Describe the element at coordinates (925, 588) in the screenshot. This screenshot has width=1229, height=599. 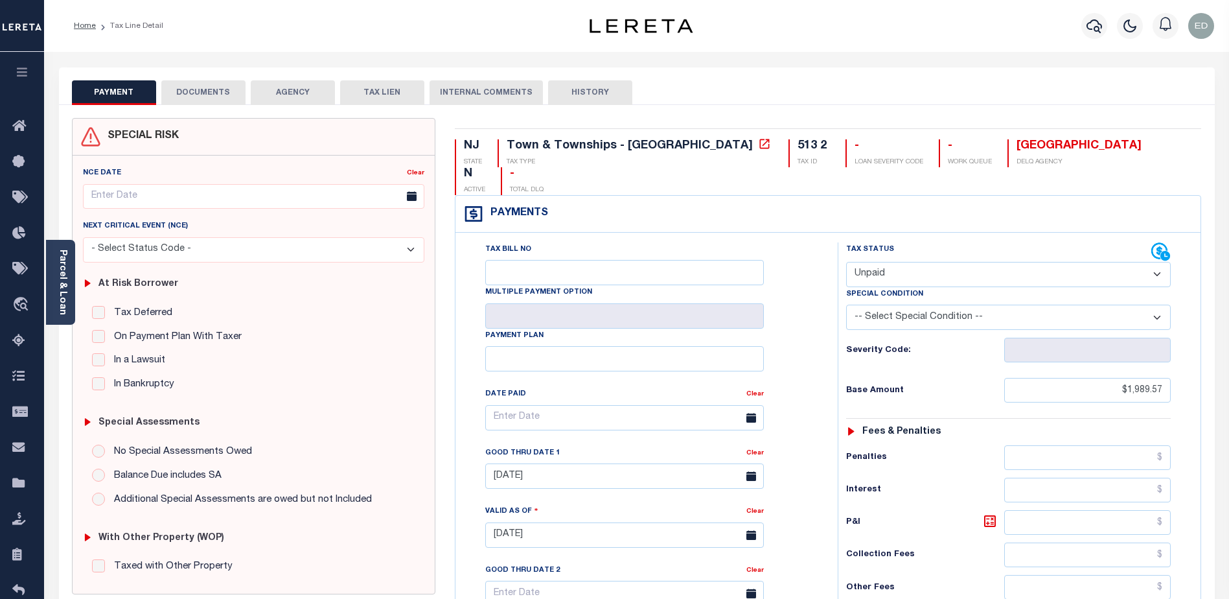
I see `h6: Other Fees` at that location.